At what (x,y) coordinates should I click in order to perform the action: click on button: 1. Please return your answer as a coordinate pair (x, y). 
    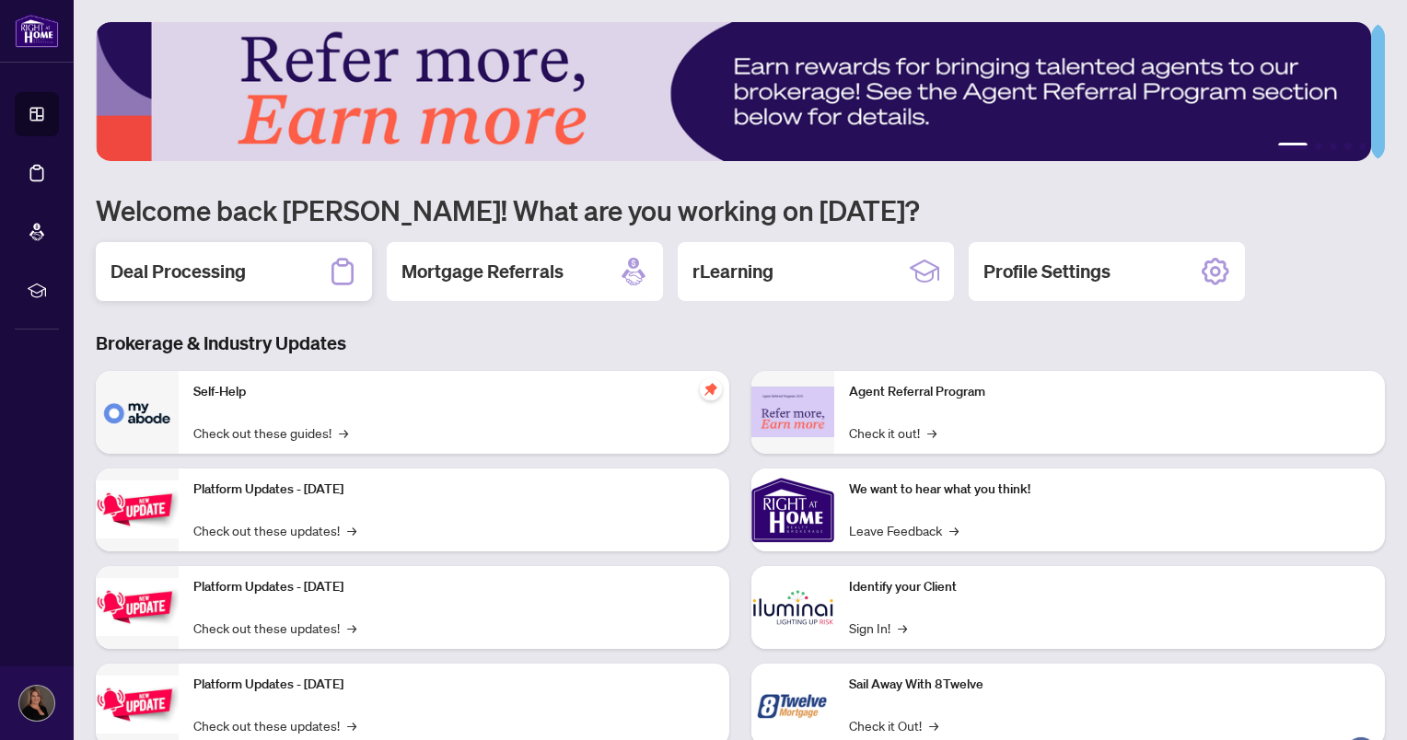
    Looking at the image, I should click on (1293, 146).